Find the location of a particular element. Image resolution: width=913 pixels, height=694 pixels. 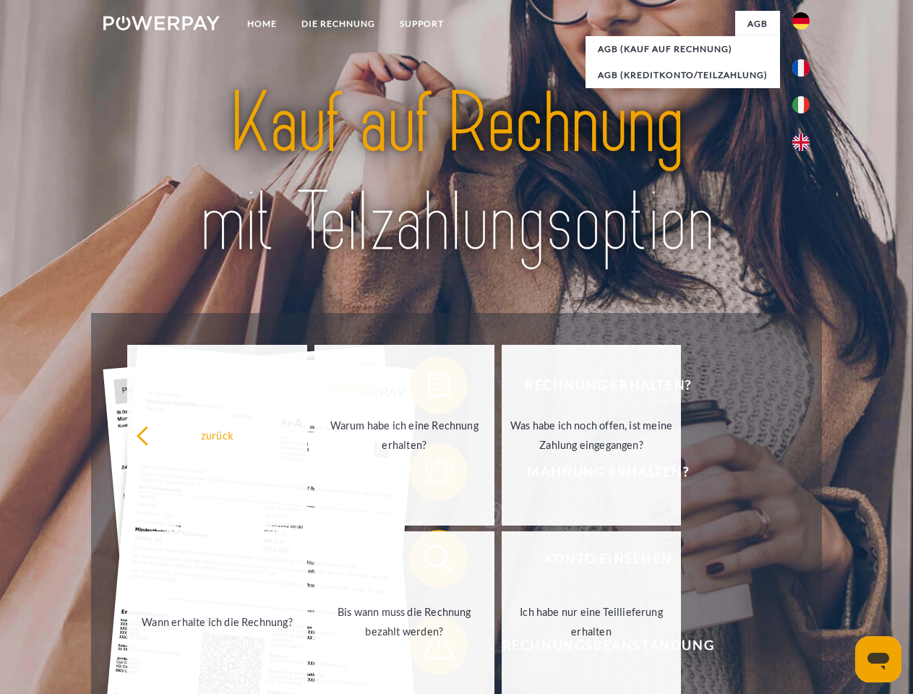

a: Was habe ich noch offen, ist meine Zahlung eingegangen? is located at coordinates (591, 435).